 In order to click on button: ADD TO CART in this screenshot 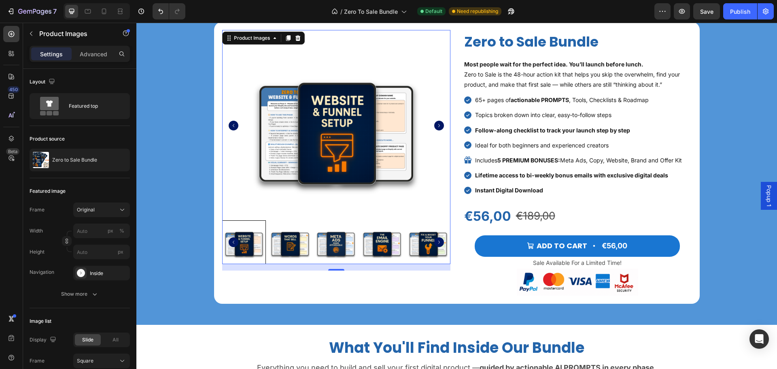, I will do `click(441, 223)`.